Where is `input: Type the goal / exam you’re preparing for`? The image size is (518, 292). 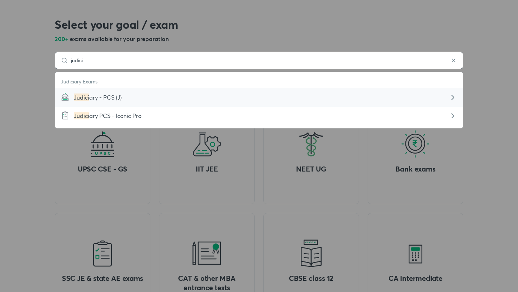
input: Type the goal / exam you’re preparing for is located at coordinates (259, 60).